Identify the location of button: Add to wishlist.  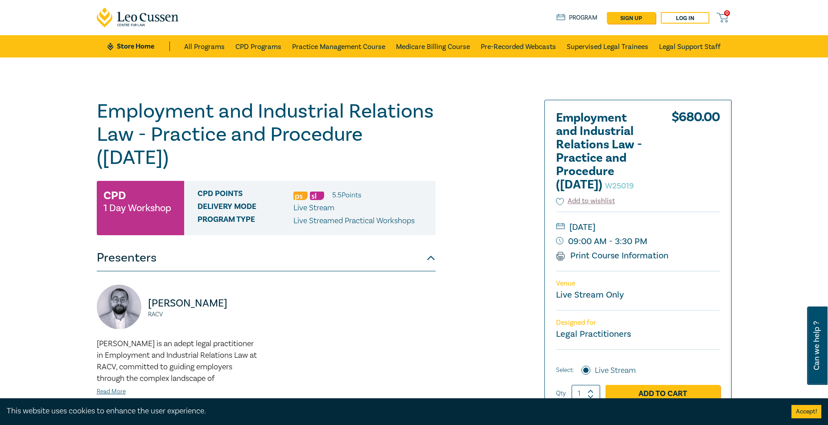
(586, 201).